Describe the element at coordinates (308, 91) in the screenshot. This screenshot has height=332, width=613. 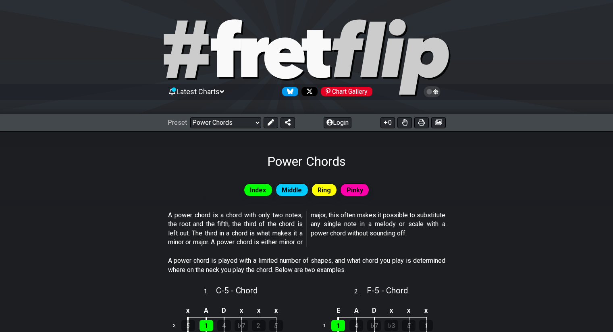
I see `a: Follow #fretflip at X` at that location.